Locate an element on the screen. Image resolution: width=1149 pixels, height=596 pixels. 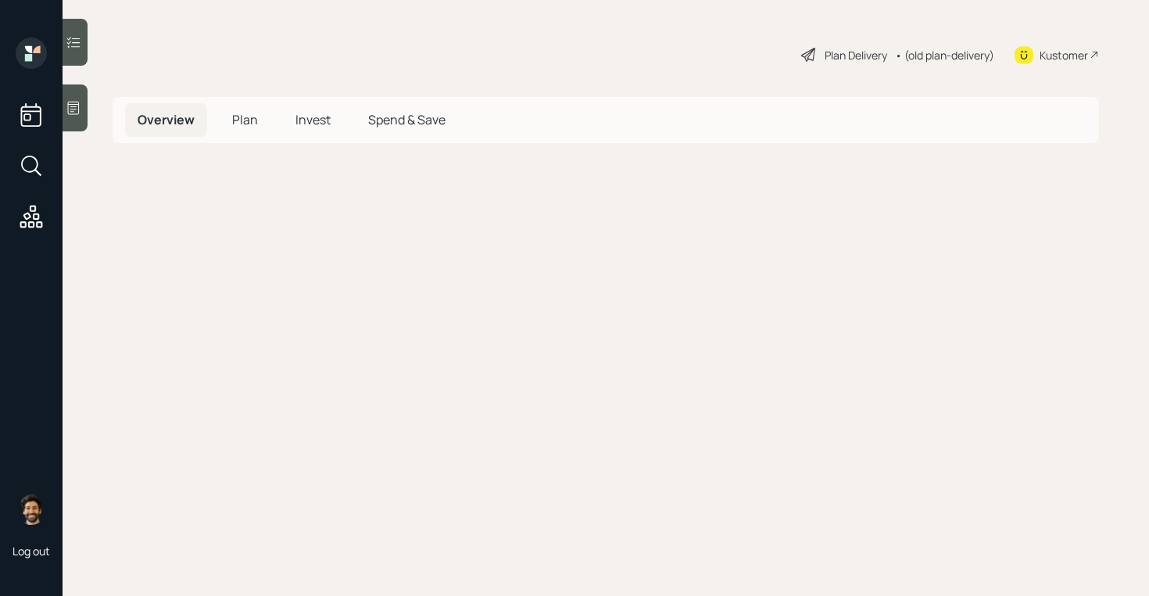
span: Spend & Save is located at coordinates (407, 120).